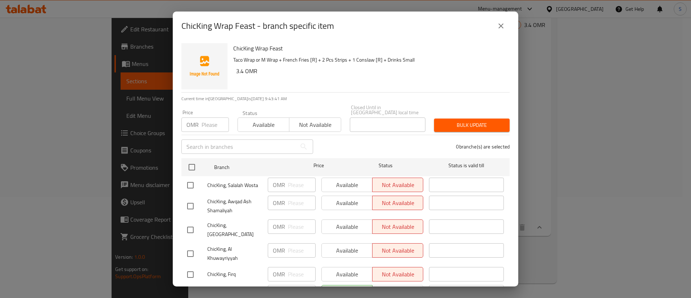 The width and height of the screenshot is (691, 298). I want to click on span: Status, so click(386, 165).